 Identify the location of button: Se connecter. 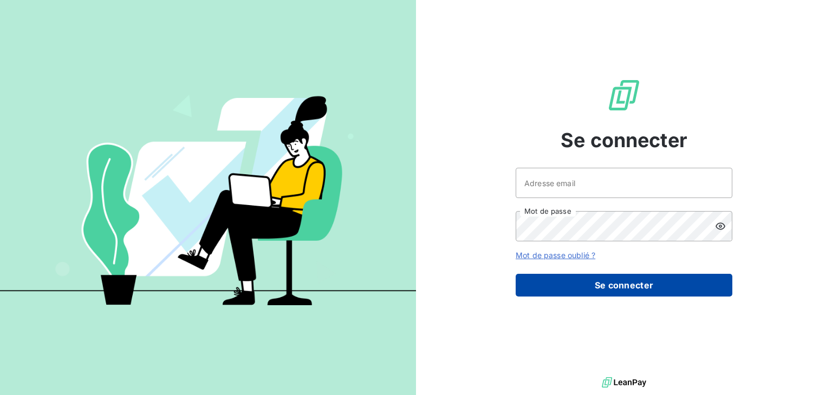
(624, 285).